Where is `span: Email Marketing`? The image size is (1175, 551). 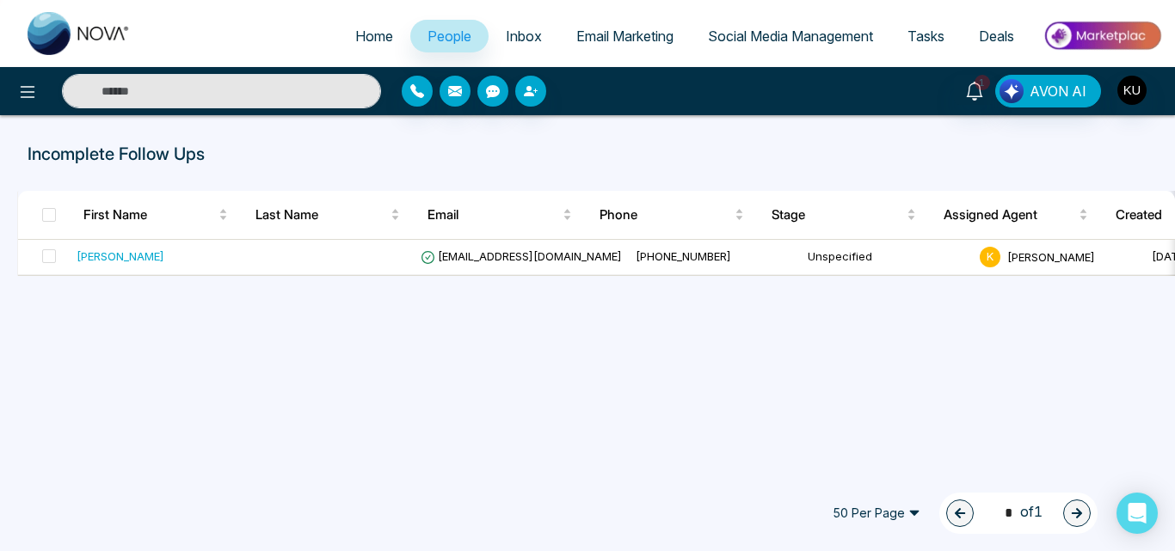
span: Email Marketing is located at coordinates (625, 36).